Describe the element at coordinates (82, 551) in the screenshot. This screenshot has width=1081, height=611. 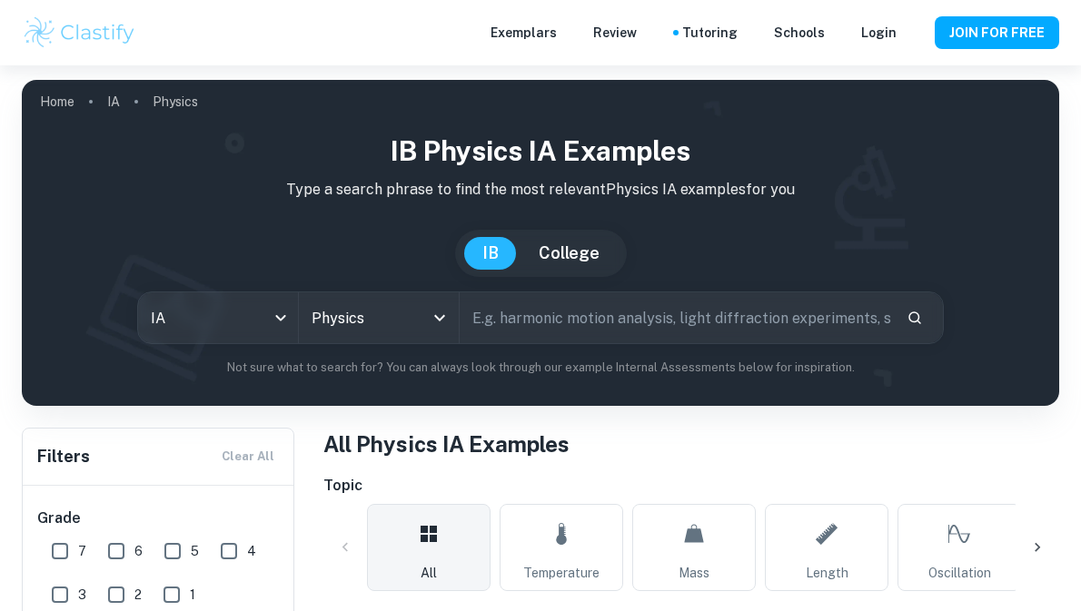
I see `span: 7` at that location.